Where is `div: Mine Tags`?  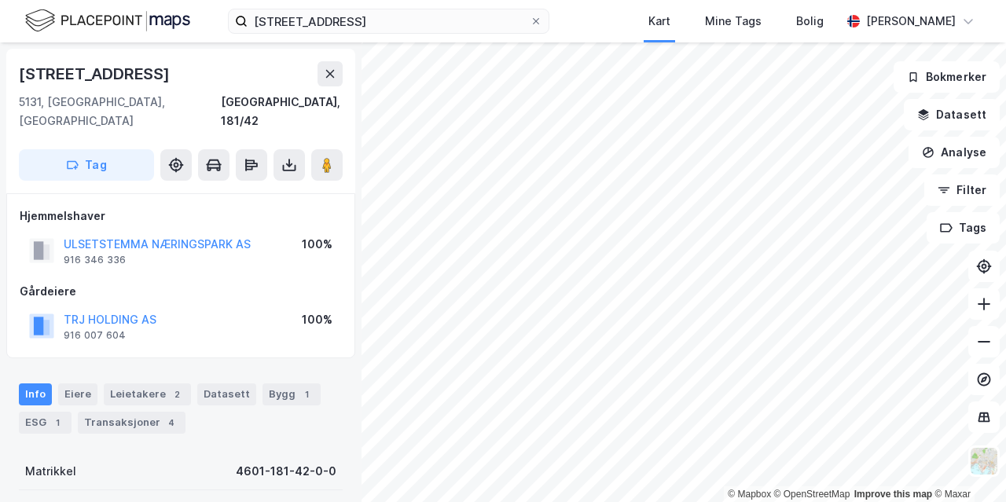
div: Mine Tags is located at coordinates (733, 21).